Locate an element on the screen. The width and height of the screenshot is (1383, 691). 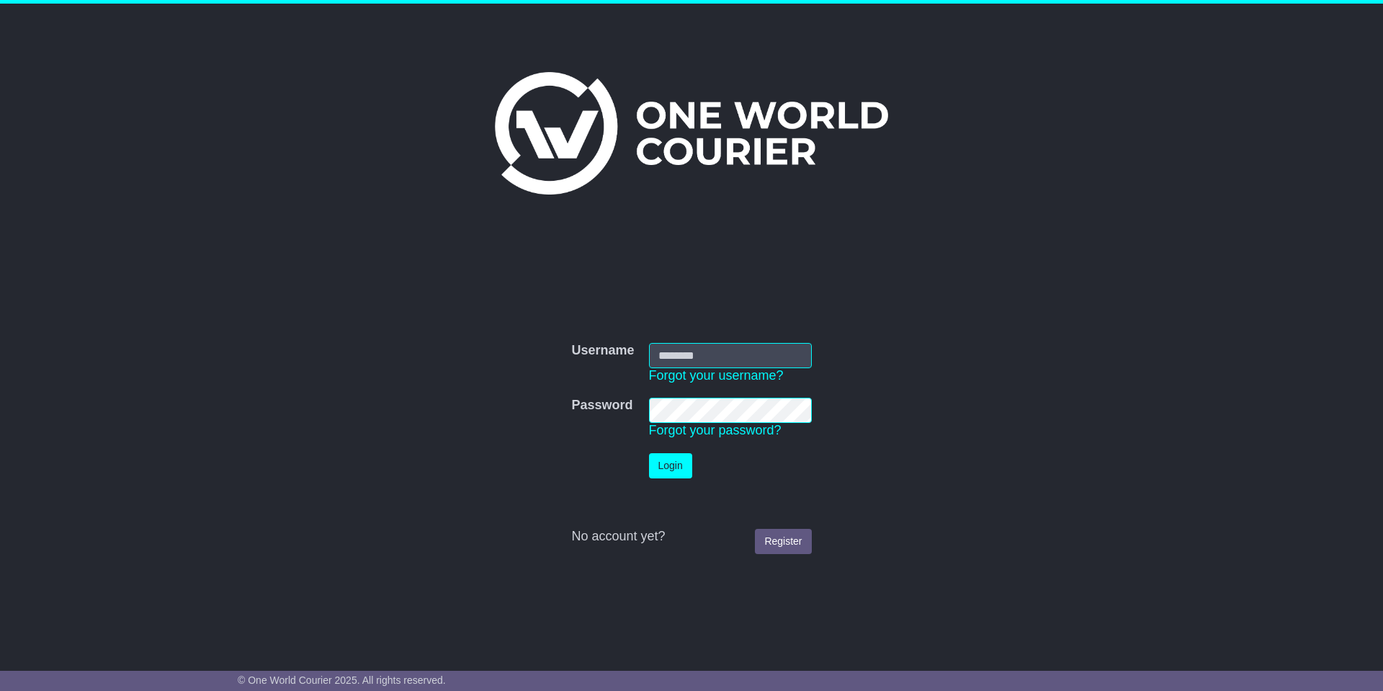
a: Register is located at coordinates (783, 541).